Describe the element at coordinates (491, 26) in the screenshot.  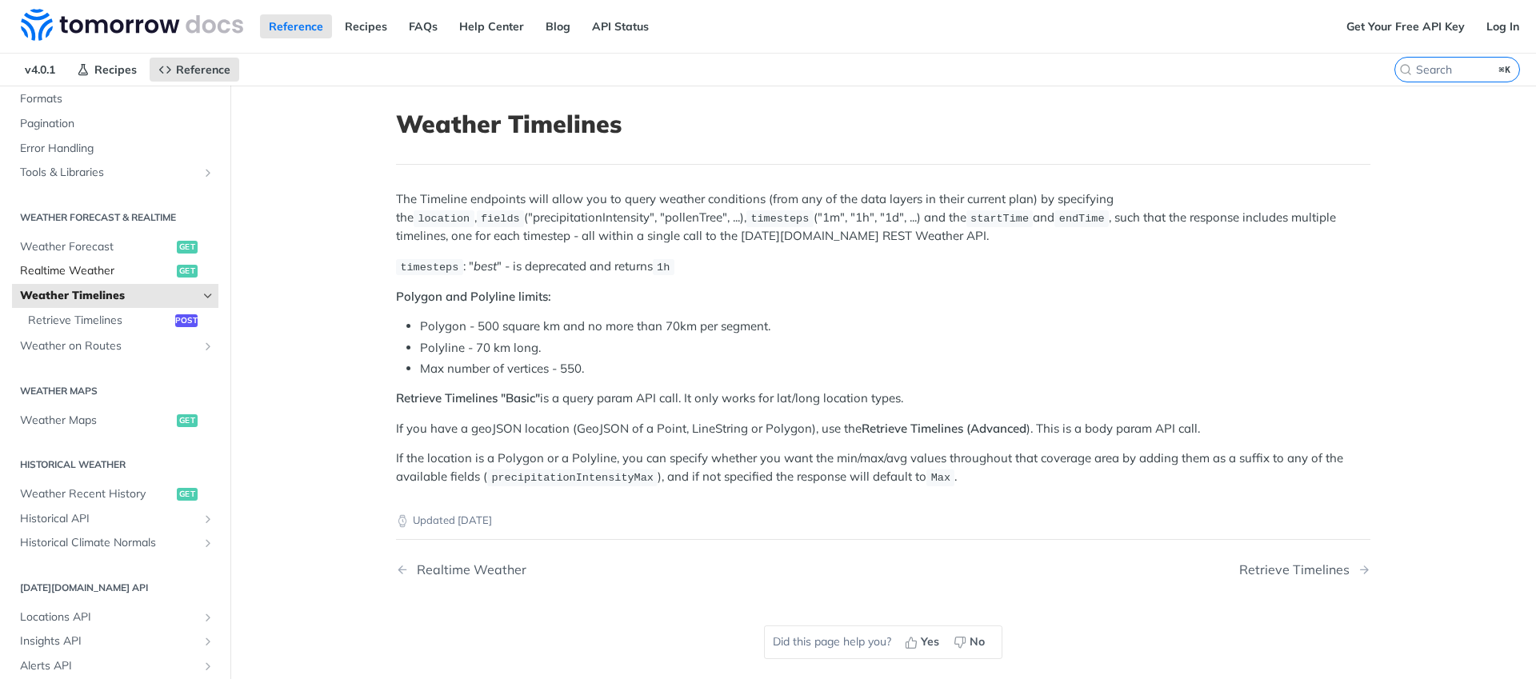
I see `a: Help Center` at that location.